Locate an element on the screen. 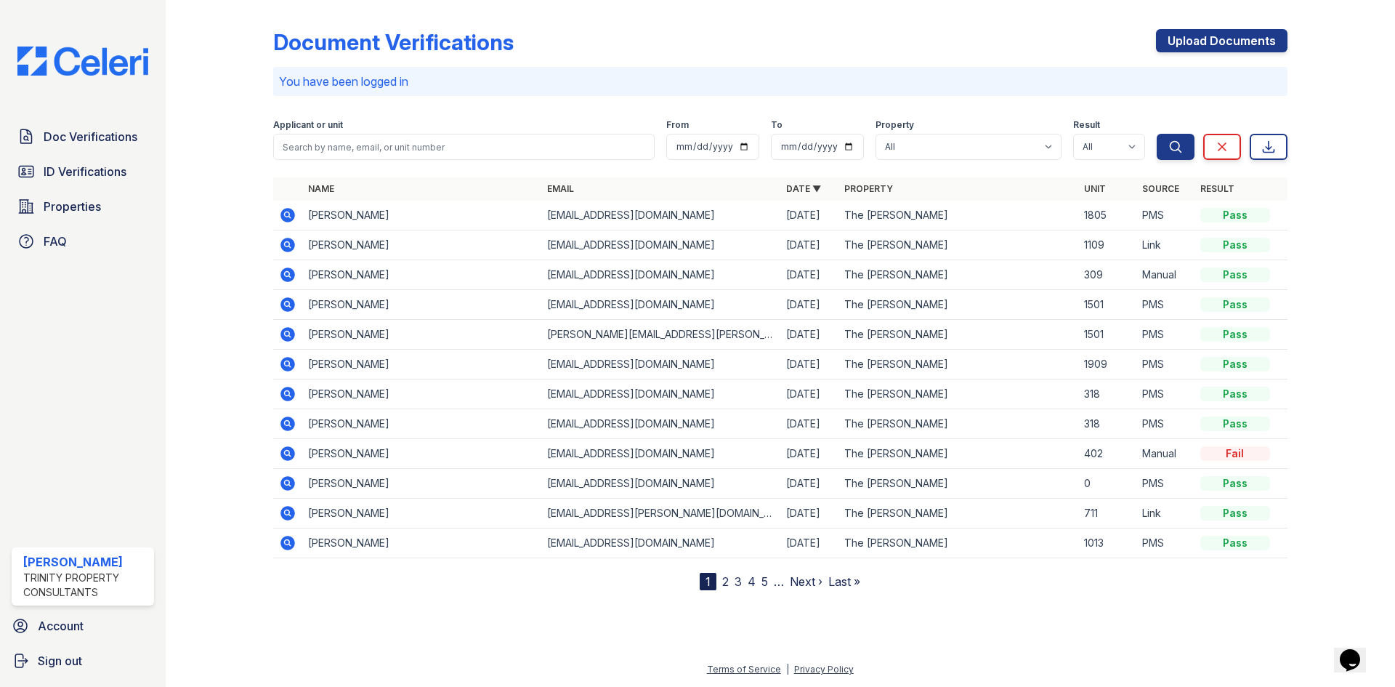  div: Document Verifications is located at coordinates (393, 42).